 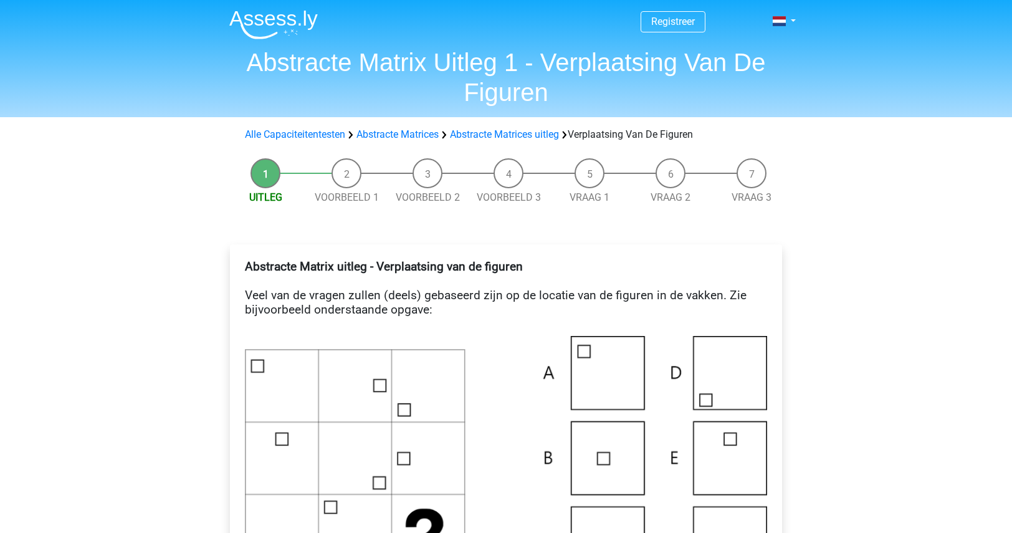 I want to click on a: Registreer, so click(x=673, y=21).